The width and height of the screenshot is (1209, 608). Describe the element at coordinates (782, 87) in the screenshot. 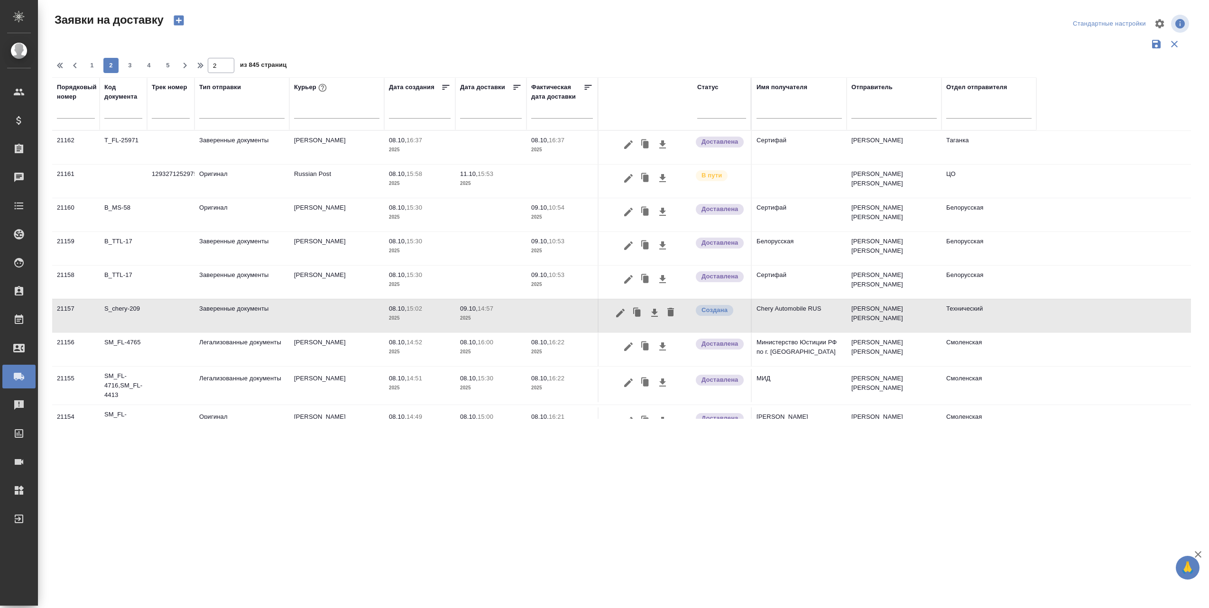

I see `div: Имя получателя` at that location.